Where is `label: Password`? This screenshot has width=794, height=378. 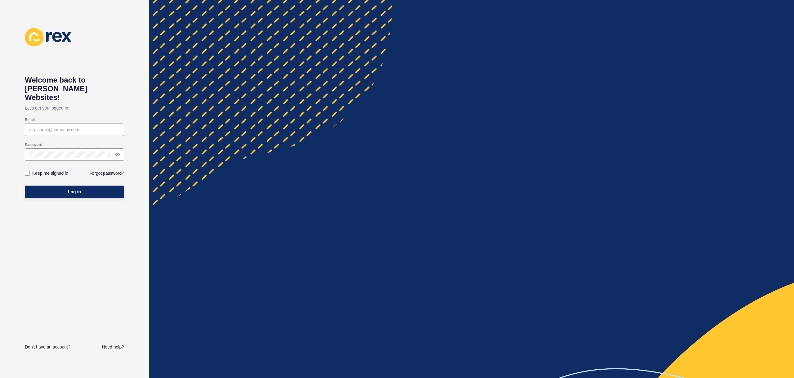 label: Password is located at coordinates (33, 144).